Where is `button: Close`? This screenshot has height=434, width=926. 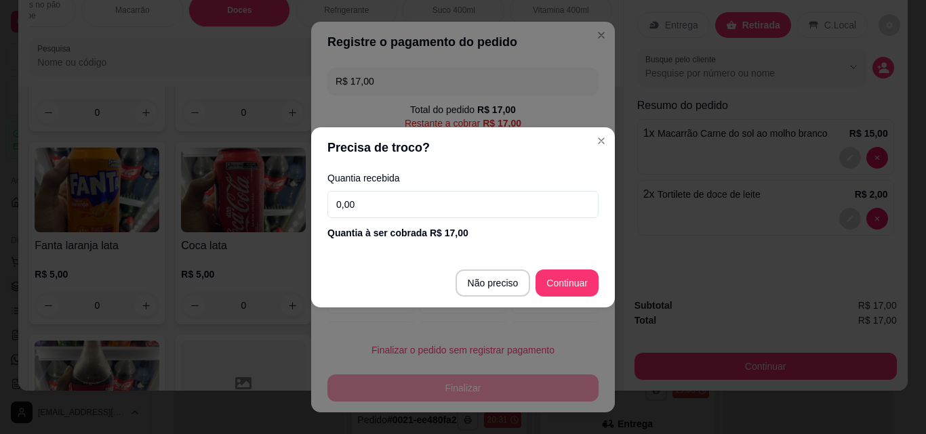 button: Close is located at coordinates (601, 141).